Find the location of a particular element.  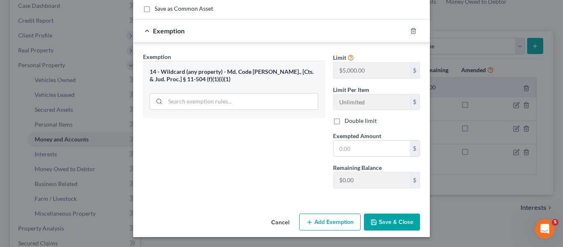

button: Save & Close is located at coordinates (392, 222).